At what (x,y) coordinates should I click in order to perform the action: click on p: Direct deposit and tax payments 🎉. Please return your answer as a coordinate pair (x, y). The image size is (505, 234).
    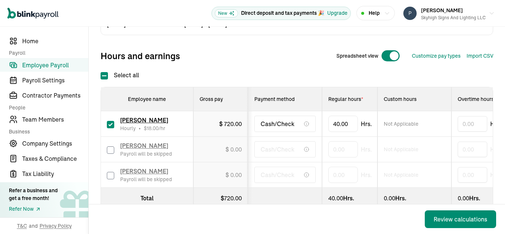
    Looking at the image, I should click on (282, 13).